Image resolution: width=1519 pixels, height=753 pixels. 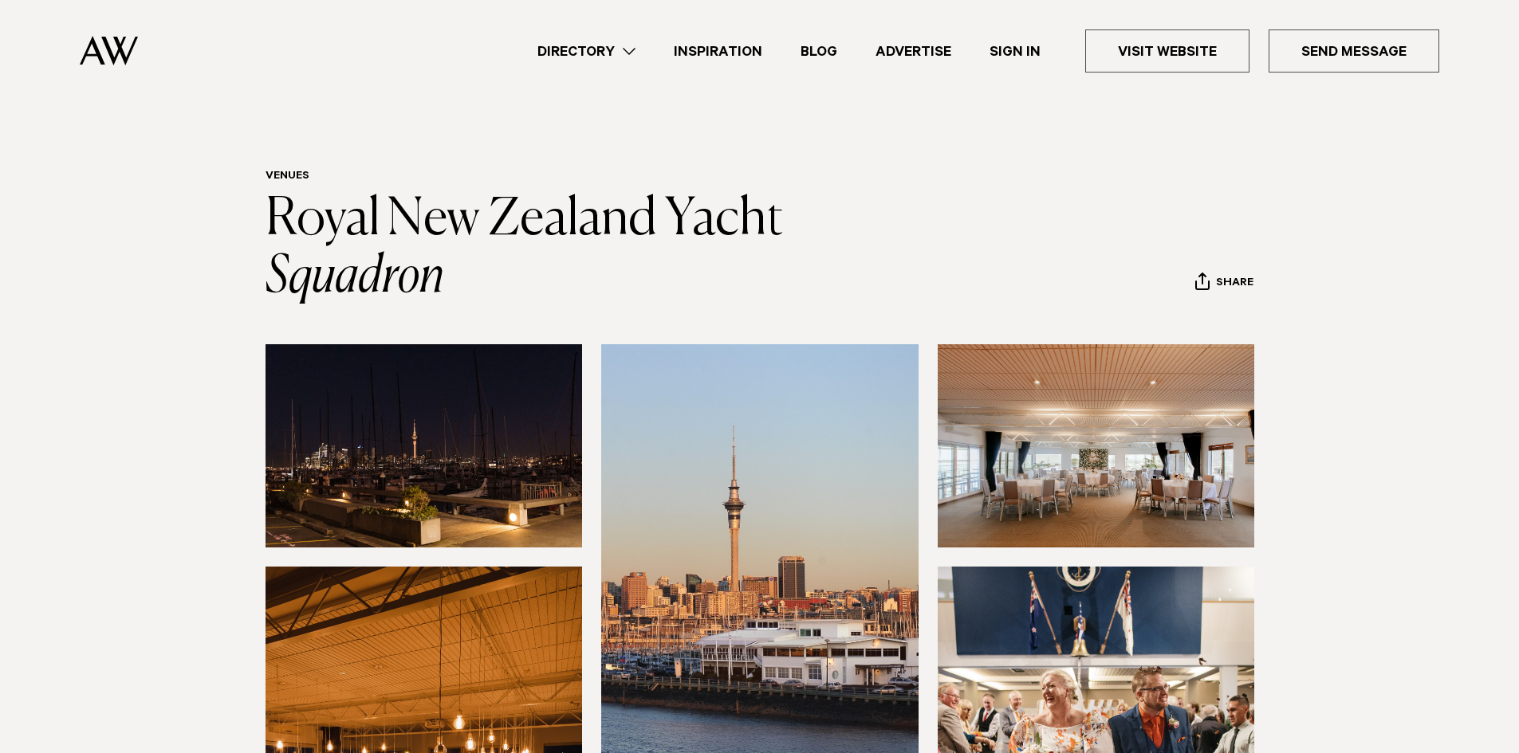 I want to click on a: Inspiration, so click(x=717, y=51).